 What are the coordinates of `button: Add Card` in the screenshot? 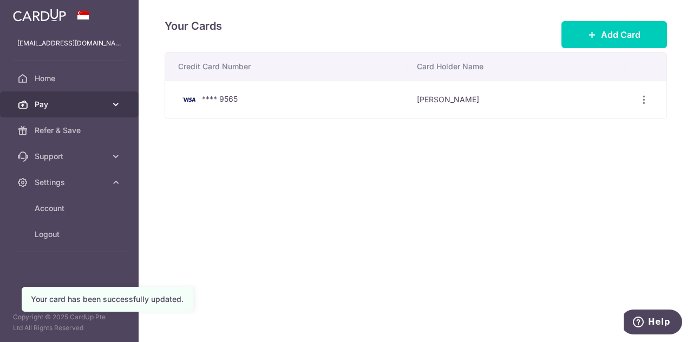 It's located at (614, 35).